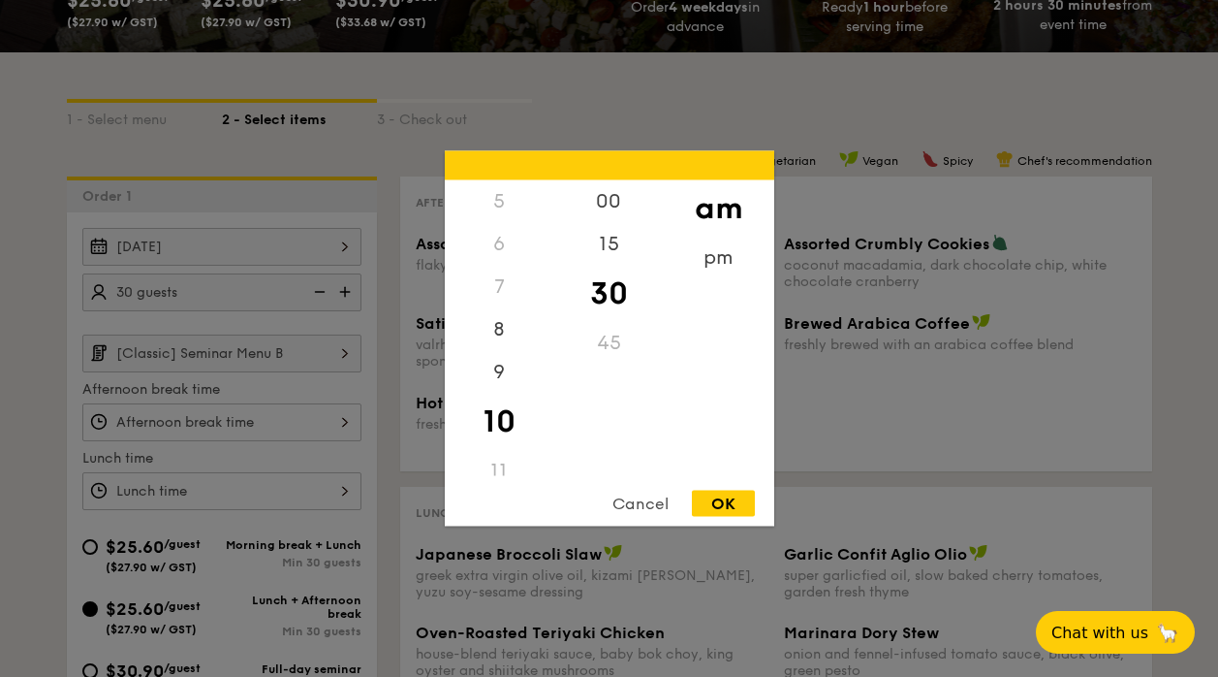 The width and height of the screenshot is (1218, 677). I want to click on div: Cancel, so click(641, 503).